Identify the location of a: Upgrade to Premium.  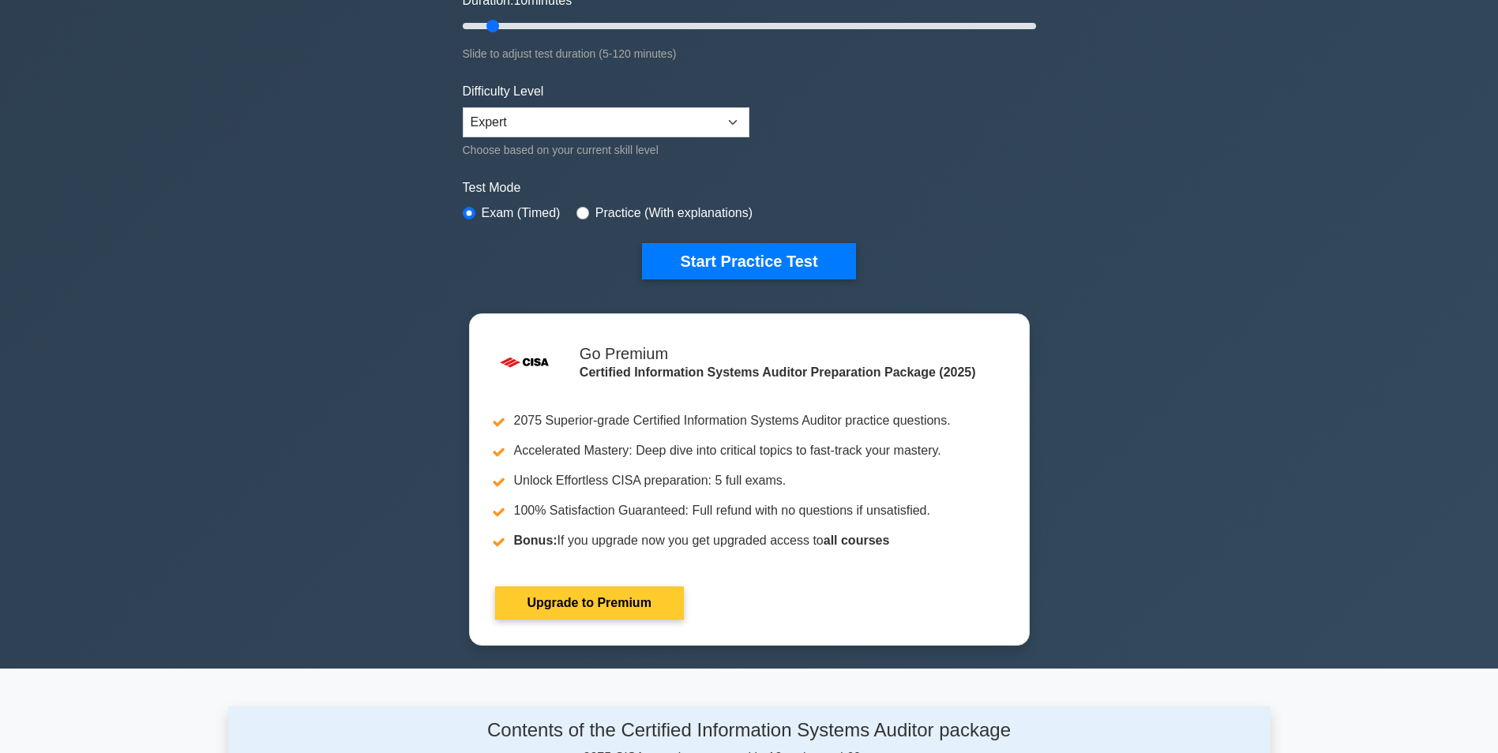
(589, 603).